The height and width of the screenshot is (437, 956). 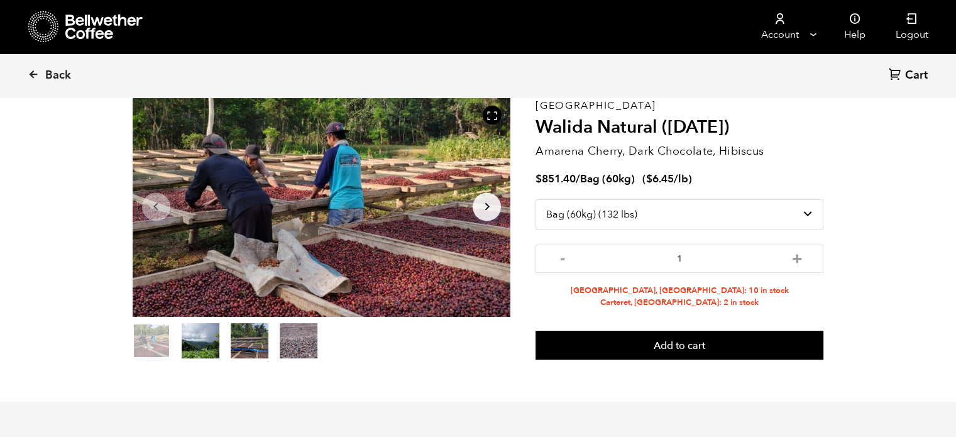 I want to click on span: Back, so click(x=58, y=75).